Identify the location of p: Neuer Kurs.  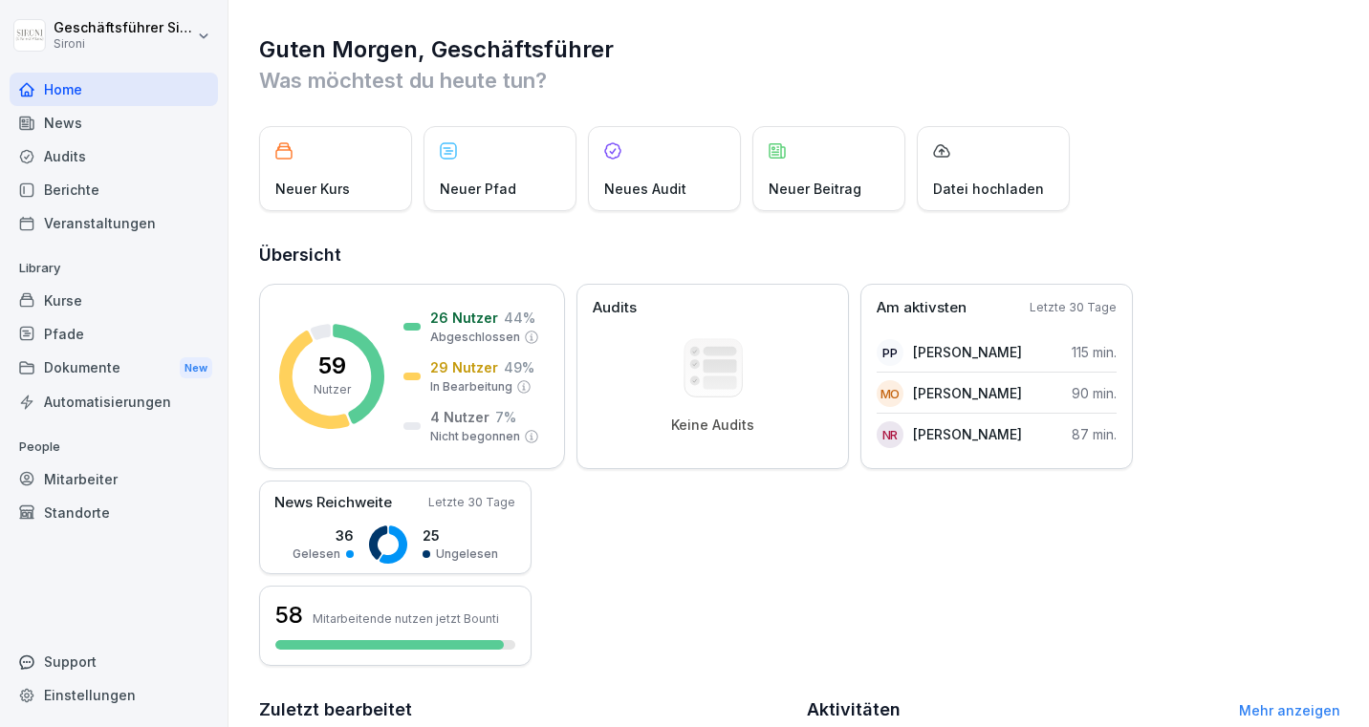
(313, 188).